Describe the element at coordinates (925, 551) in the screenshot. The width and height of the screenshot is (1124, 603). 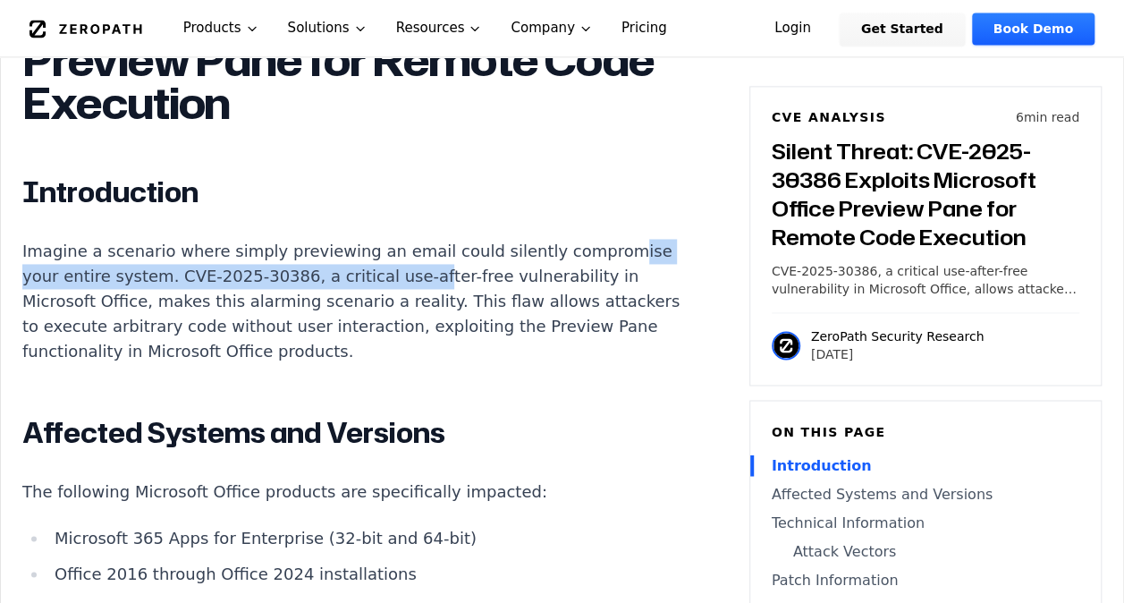
I see `a: Attack Vectors` at that location.